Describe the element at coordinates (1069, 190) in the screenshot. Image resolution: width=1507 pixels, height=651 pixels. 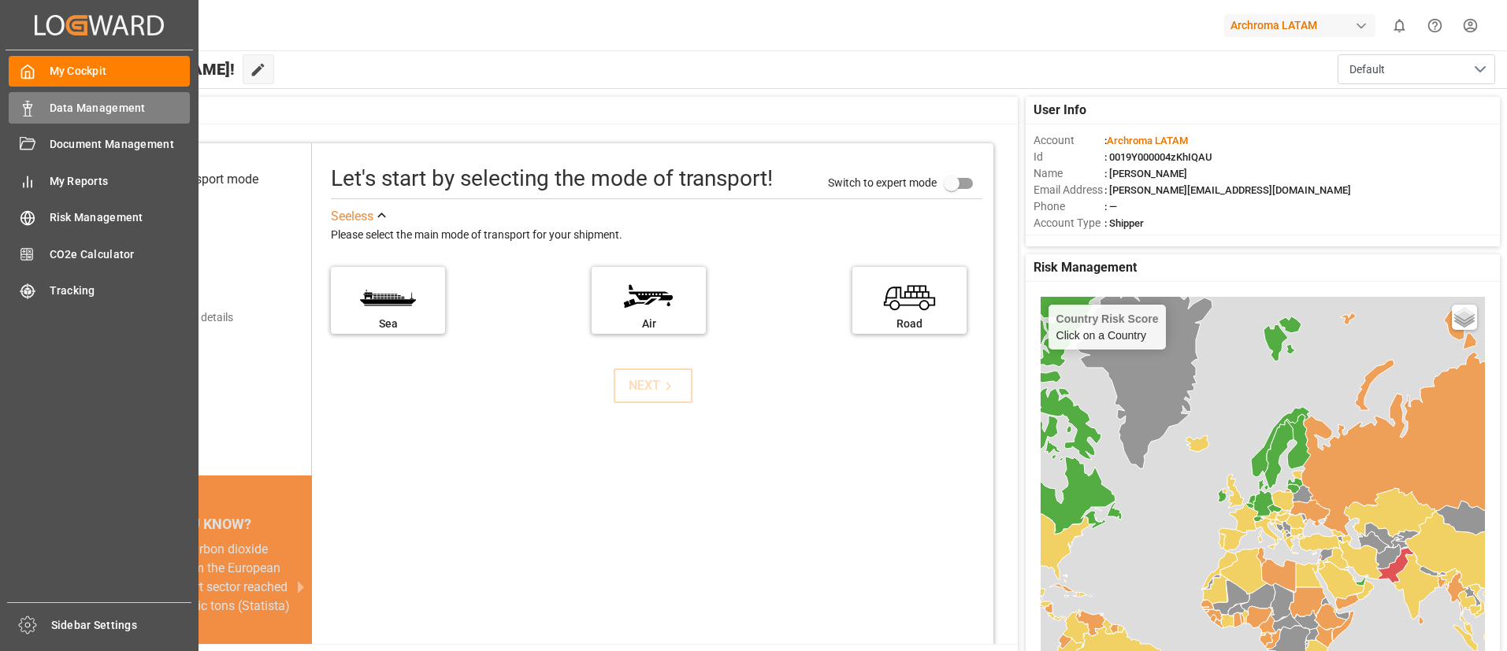
I see `span: Email Address` at that location.